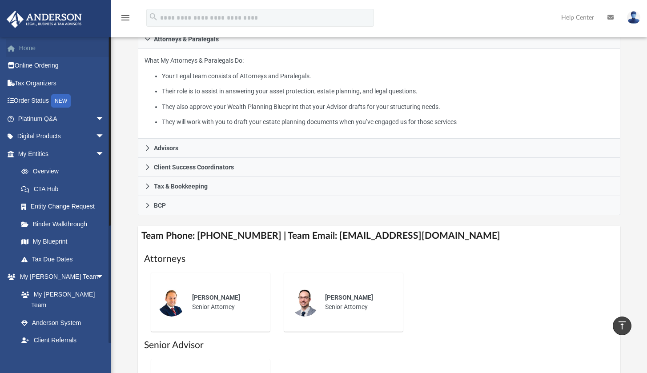 The image size is (647, 373). Describe the element at coordinates (379, 259) in the screenshot. I see `h1: Attorneys` at that location.